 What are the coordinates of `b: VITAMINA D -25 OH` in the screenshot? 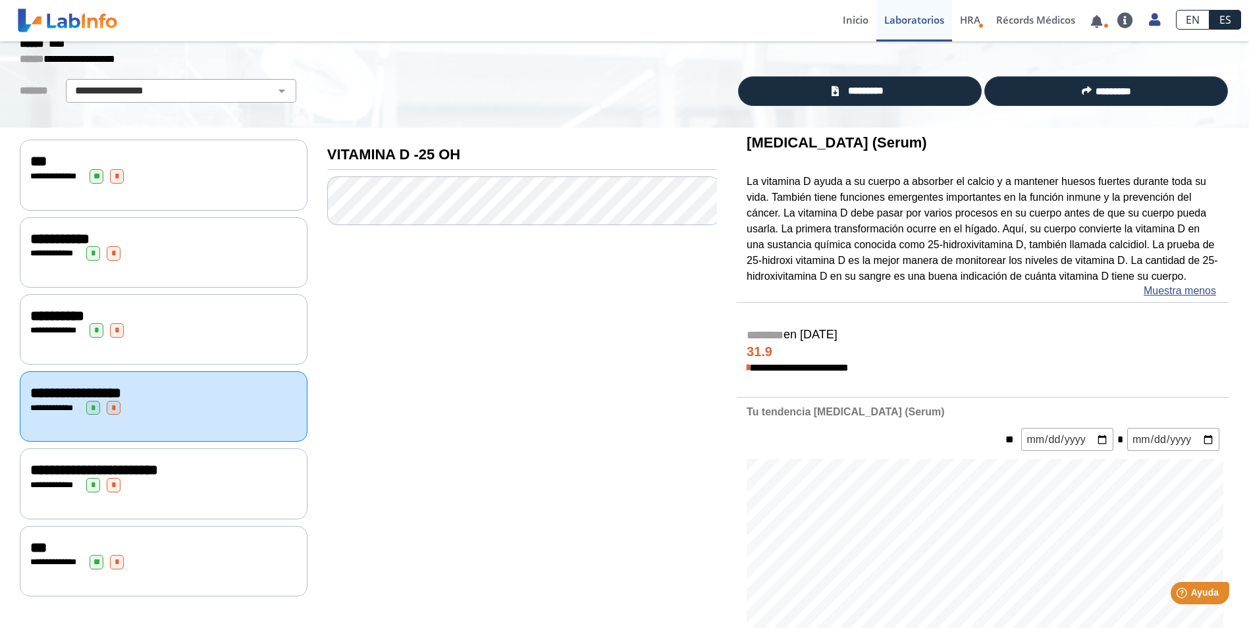 It's located at (394, 154).